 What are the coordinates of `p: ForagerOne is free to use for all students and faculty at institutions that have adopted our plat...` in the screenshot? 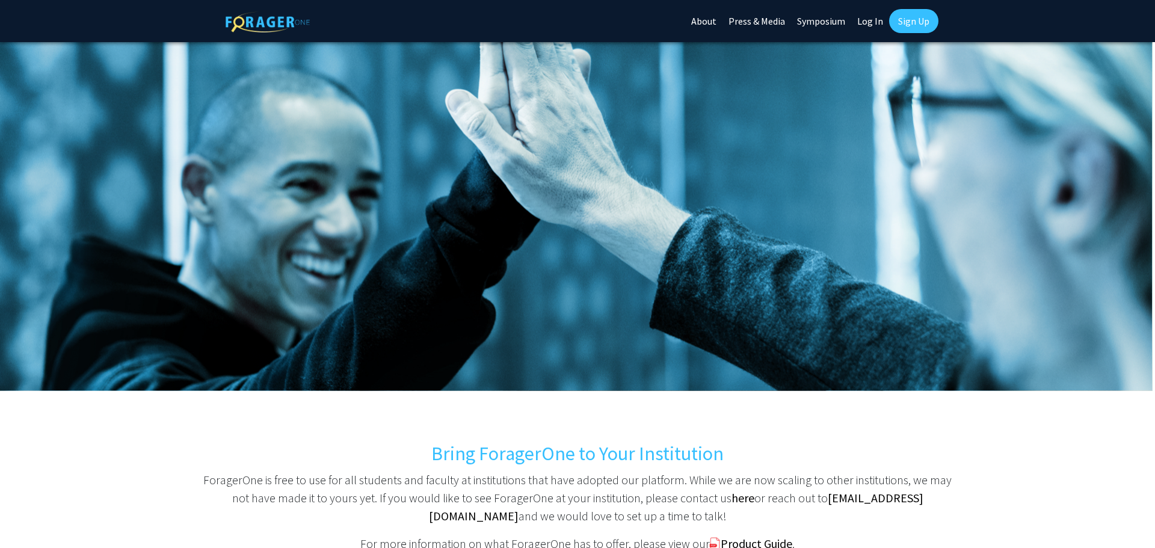 It's located at (577, 498).